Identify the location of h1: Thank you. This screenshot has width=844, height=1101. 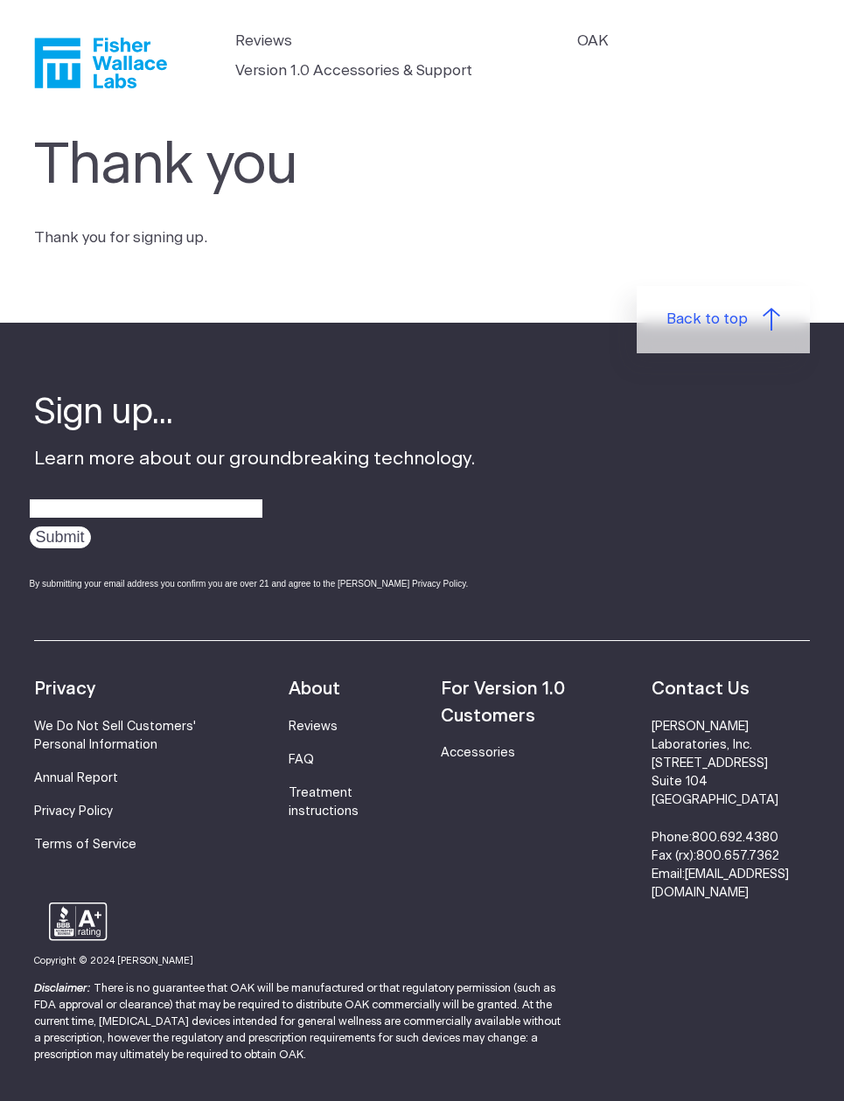
(335, 165).